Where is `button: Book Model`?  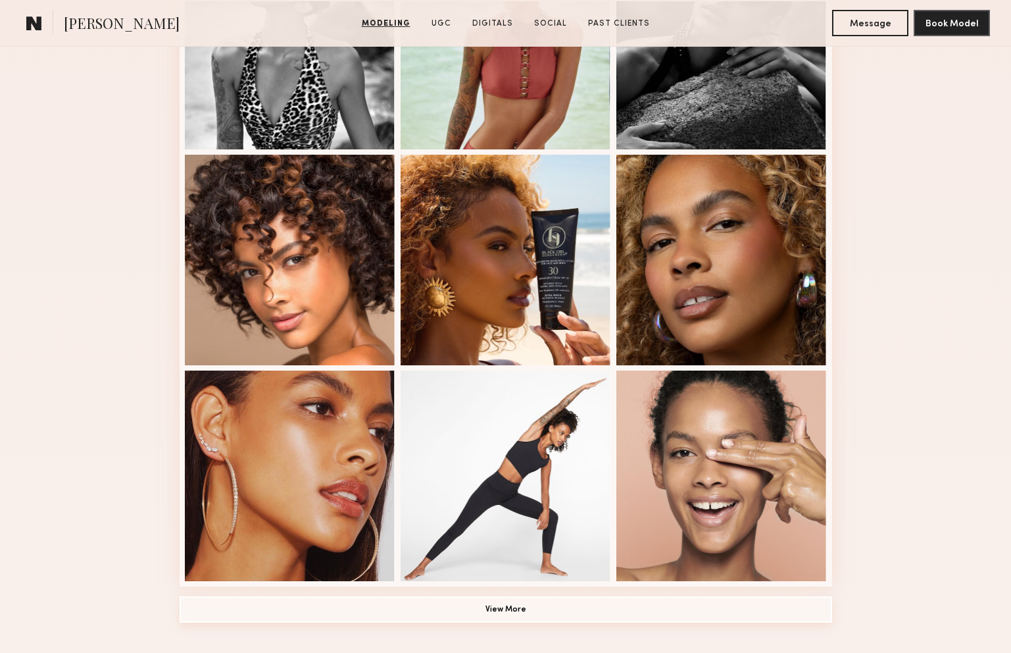
button: Book Model is located at coordinates (952, 23).